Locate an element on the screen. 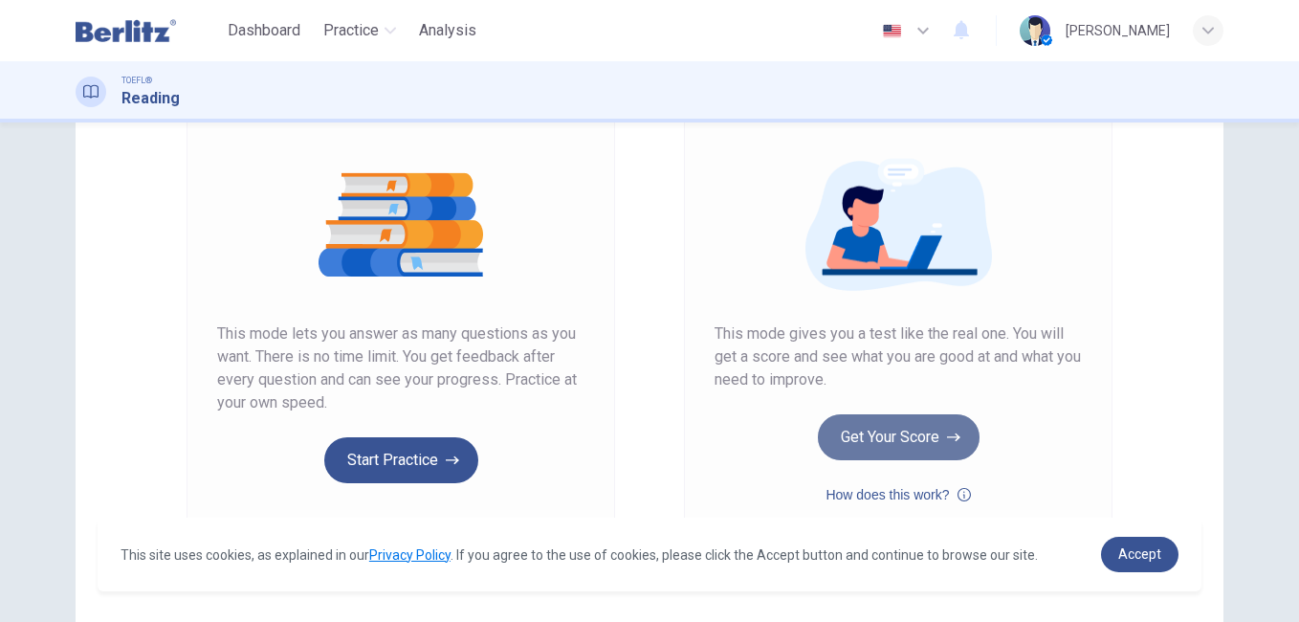 This screenshot has width=1299, height=622. img: Berlitz Latam logo is located at coordinates (125, 31).